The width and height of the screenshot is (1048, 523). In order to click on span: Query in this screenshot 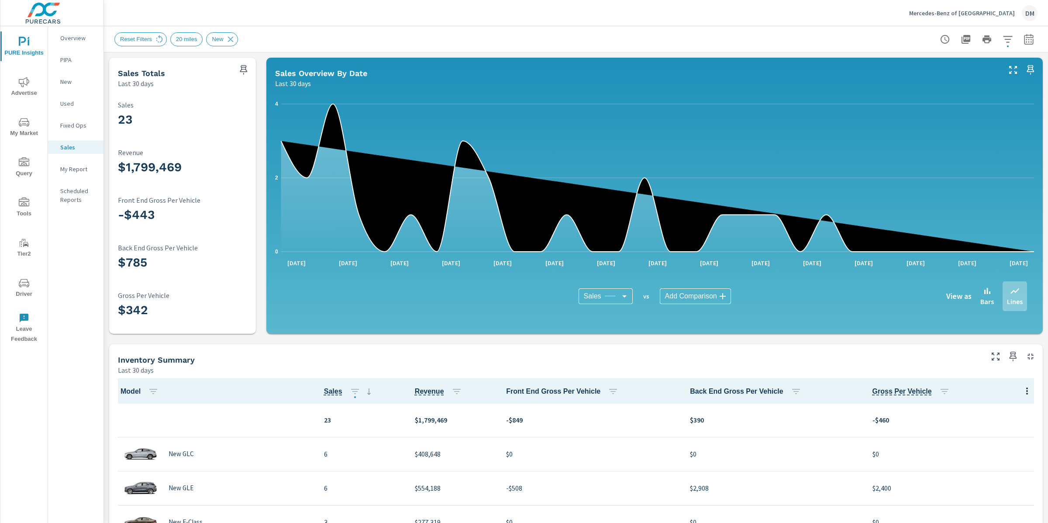, I will do `click(24, 168)`.